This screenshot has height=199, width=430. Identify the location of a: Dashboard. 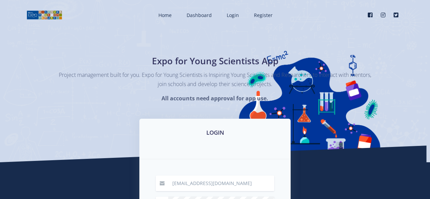
(199, 15).